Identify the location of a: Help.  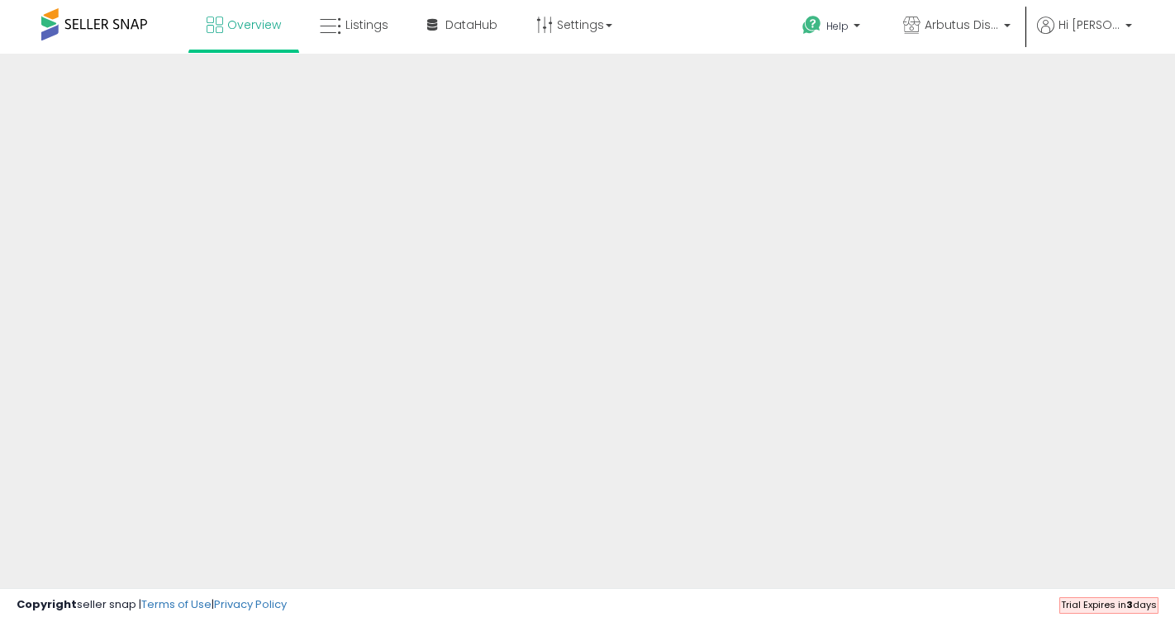
(833, 28).